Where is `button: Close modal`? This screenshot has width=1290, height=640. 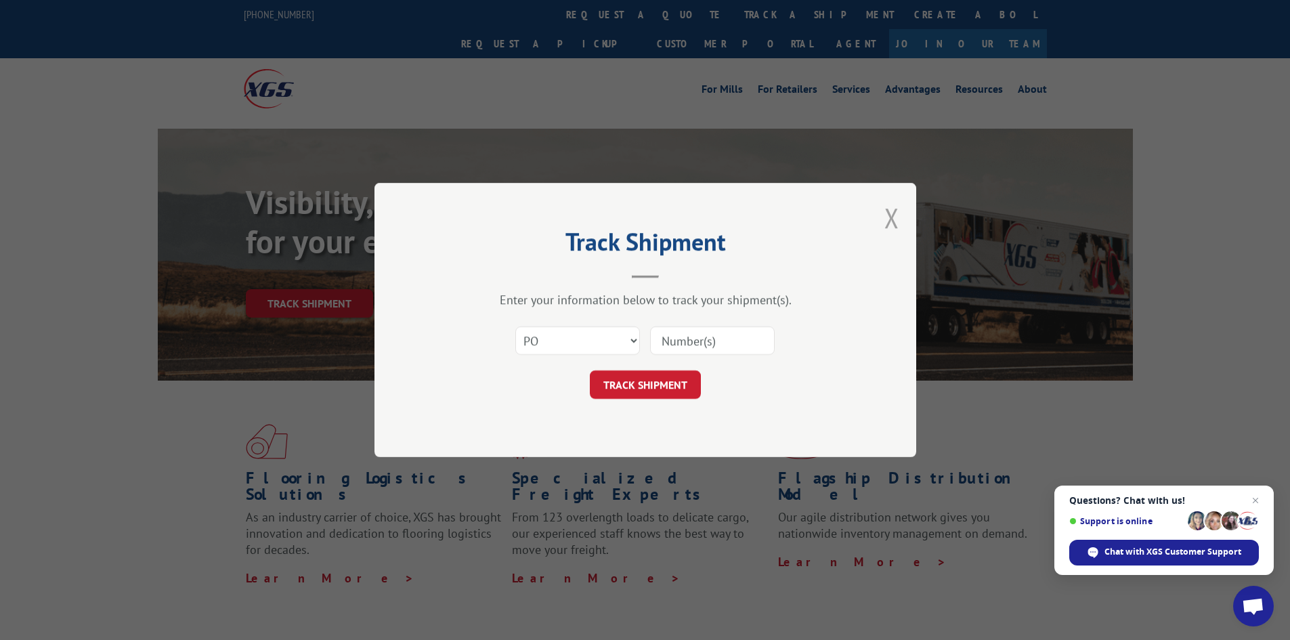 button: Close modal is located at coordinates (892, 217).